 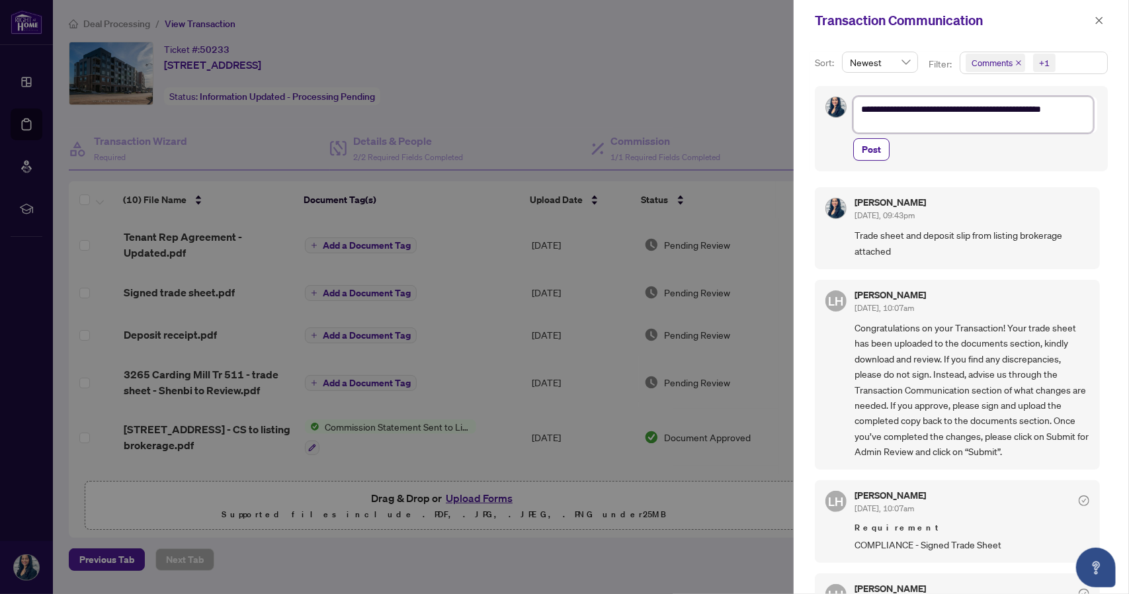 I want to click on span: Post, so click(x=871, y=149).